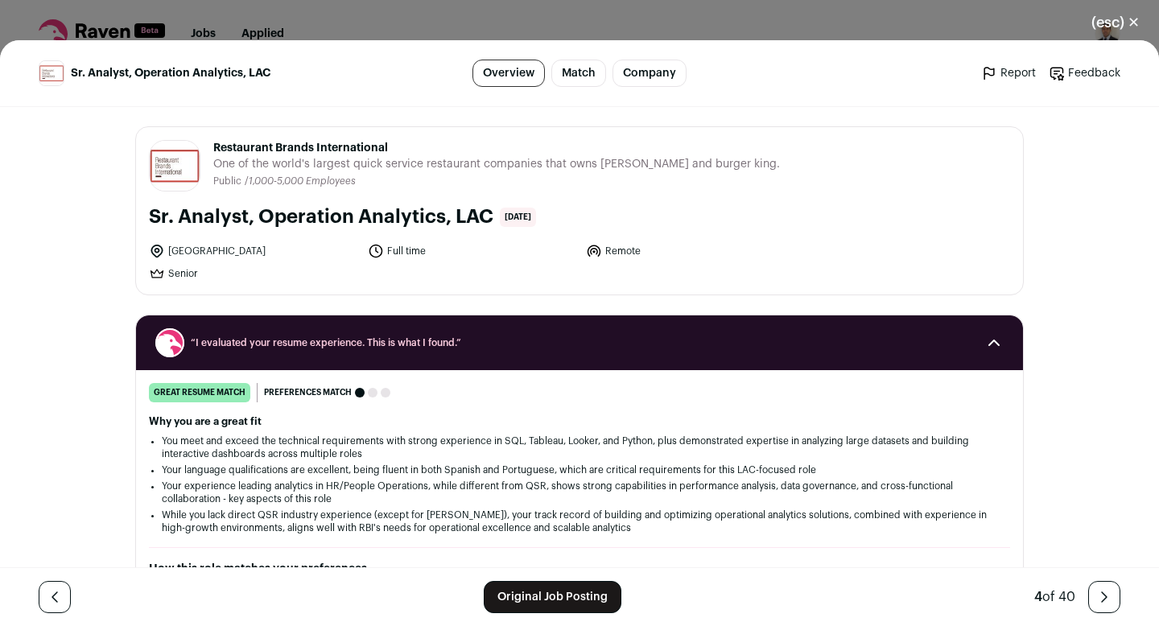 This screenshot has height=626, width=1159. I want to click on div: of 40, so click(1054, 597).